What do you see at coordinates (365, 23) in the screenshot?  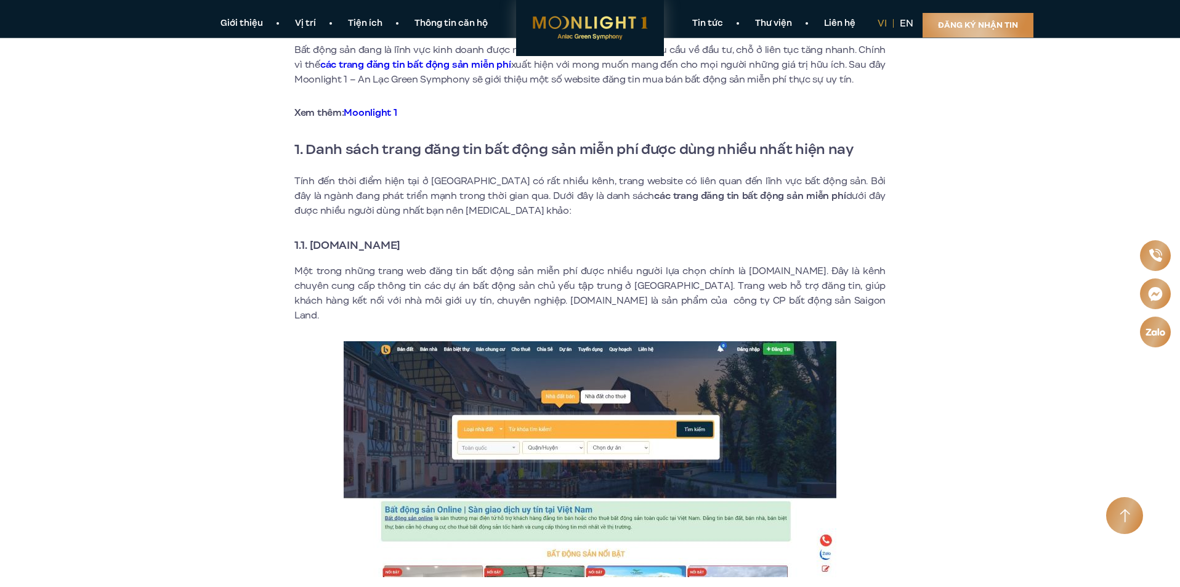 I see `a: Tiện ích` at bounding box center [365, 23].